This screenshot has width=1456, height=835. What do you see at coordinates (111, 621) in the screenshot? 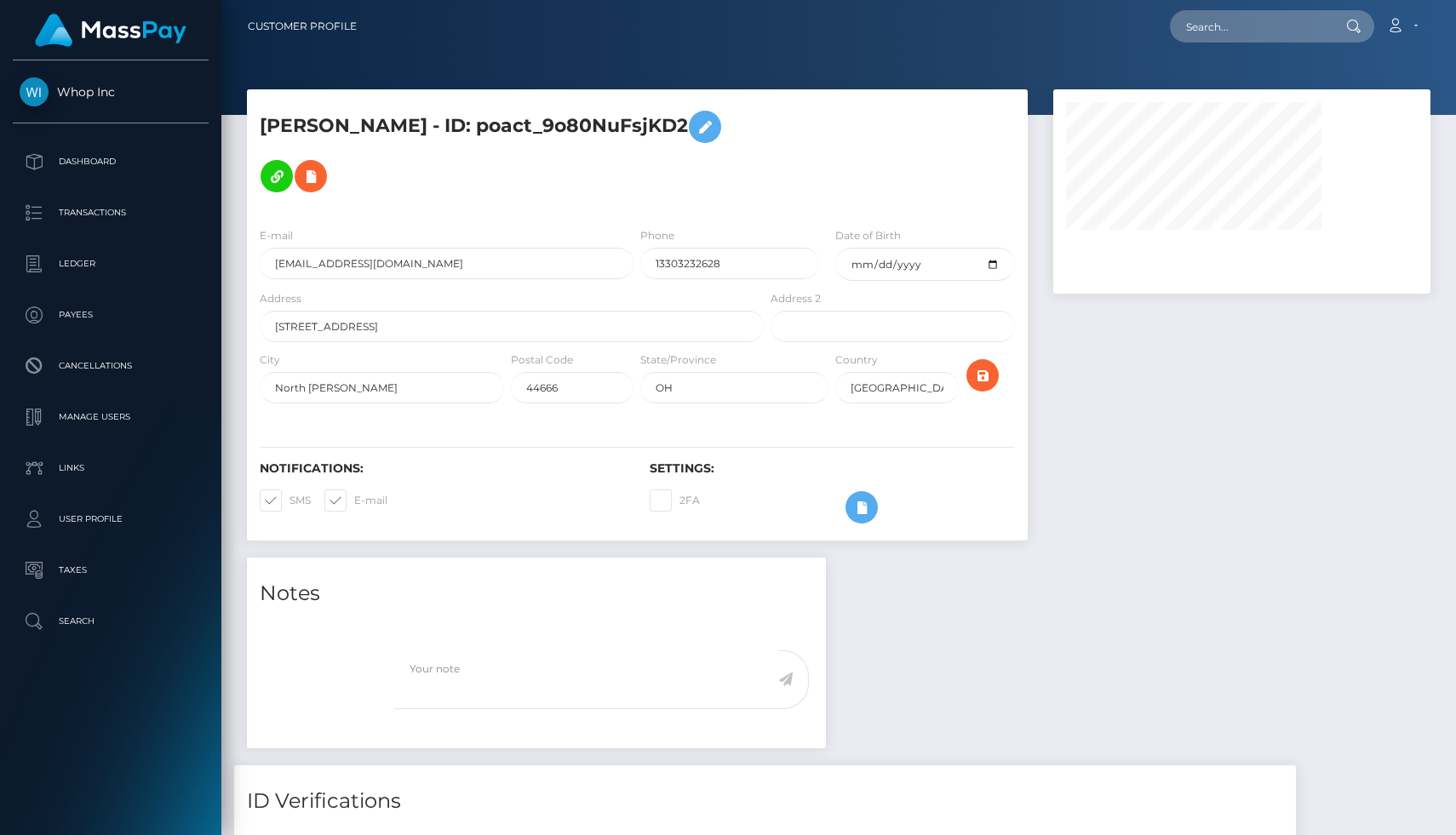
I see `p: Search` at bounding box center [111, 621].